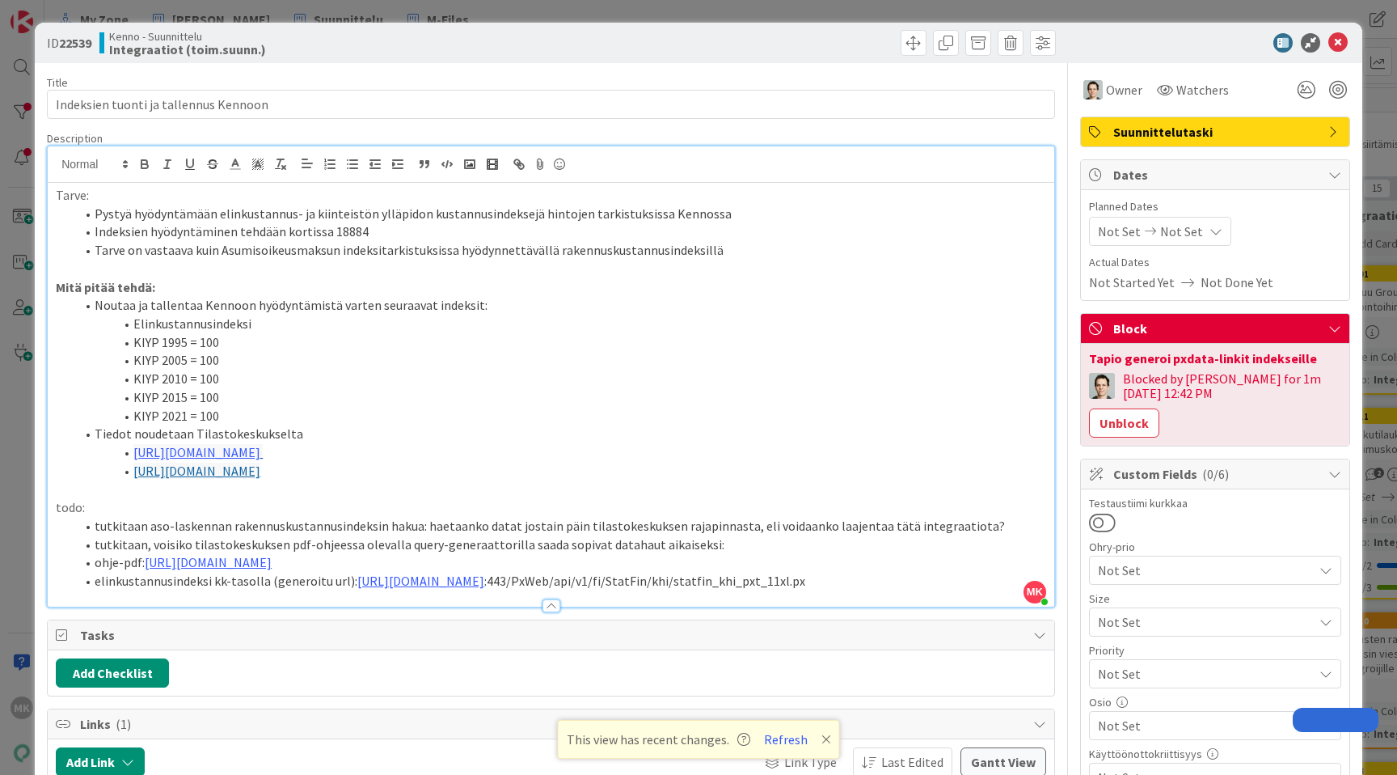  Describe the element at coordinates (1035, 592) in the screenshot. I see `span: MK` at that location.